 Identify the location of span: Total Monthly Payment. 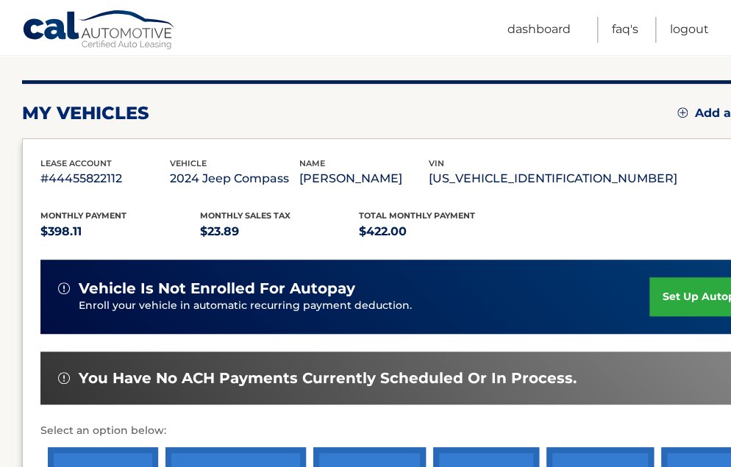
(417, 215).